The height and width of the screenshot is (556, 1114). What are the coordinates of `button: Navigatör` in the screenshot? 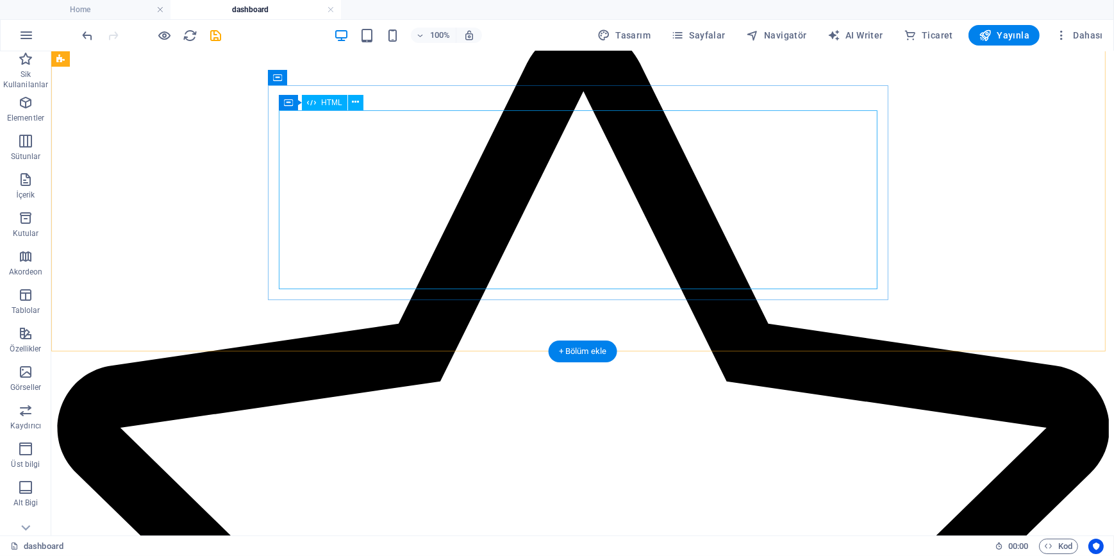 It's located at (776, 35).